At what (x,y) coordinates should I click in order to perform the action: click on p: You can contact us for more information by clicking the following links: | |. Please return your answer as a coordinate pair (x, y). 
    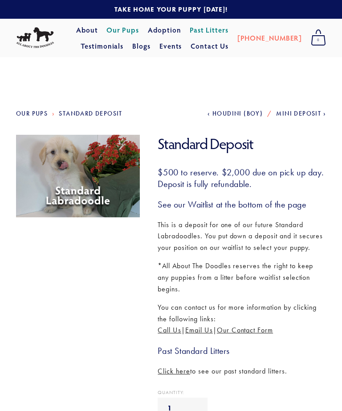
    Looking at the image, I should click on (242, 318).